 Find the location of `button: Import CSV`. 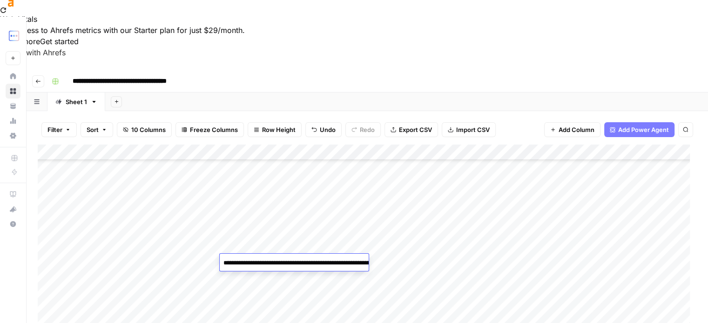

button: Import CSV is located at coordinates (468, 130).